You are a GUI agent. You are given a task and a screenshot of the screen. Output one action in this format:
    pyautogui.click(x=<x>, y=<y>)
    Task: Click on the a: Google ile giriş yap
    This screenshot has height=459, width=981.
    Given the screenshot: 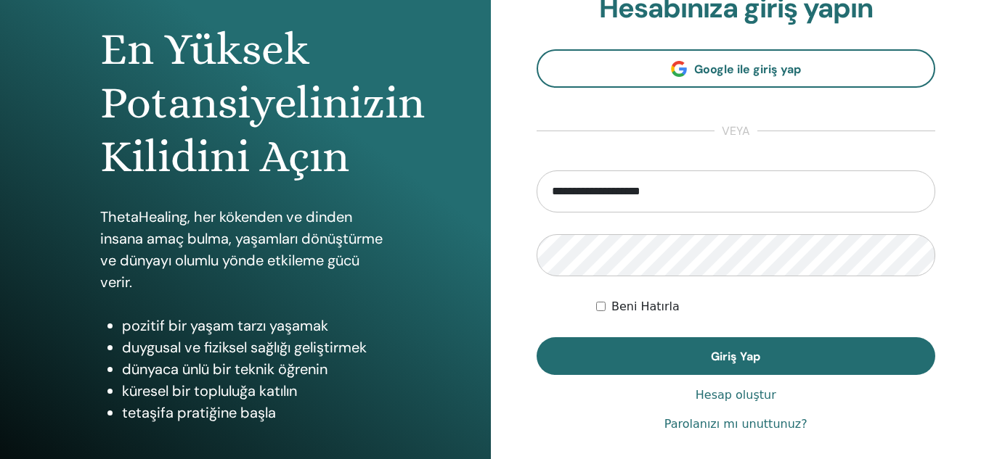 What is the action you would take?
    pyautogui.click(x=736, y=68)
    